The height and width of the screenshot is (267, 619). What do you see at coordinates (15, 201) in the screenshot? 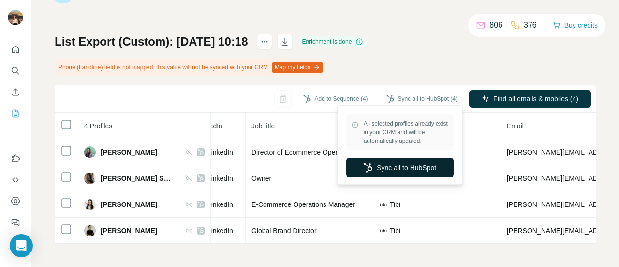
I see `button: Dashboard` at bounding box center [15, 201].